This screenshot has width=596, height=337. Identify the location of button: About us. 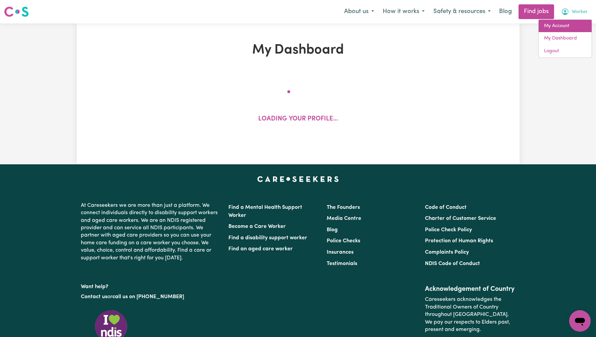
(359, 12).